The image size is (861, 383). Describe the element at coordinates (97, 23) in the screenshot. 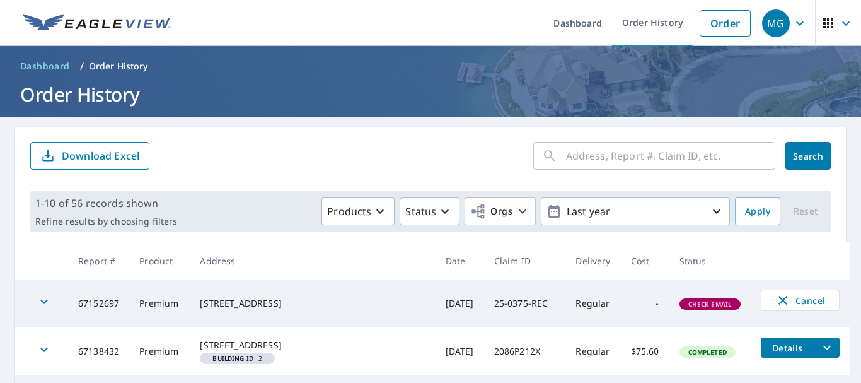

I see `img: EV Logo` at that location.